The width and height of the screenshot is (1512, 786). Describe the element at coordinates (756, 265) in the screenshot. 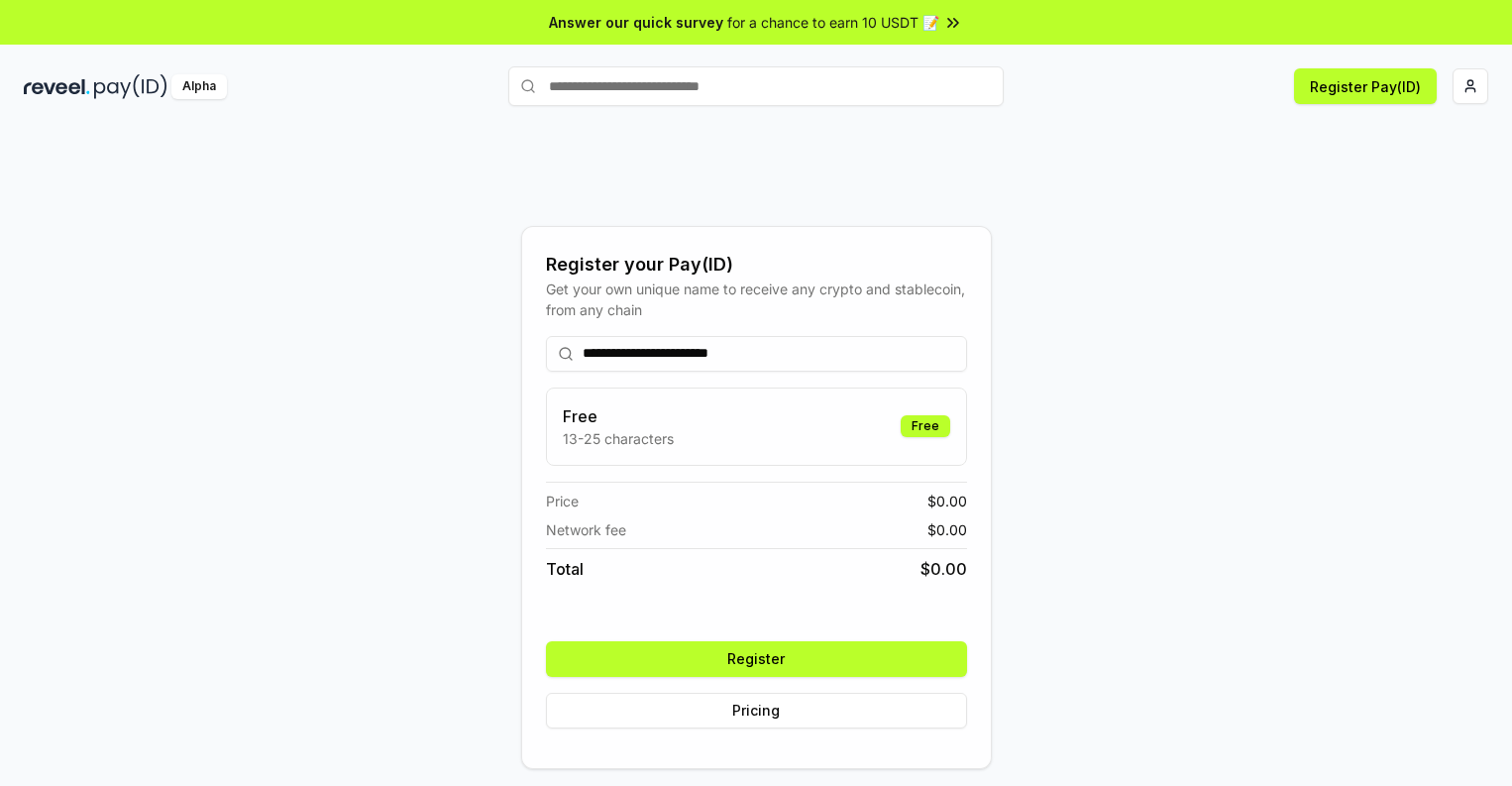

I see `div: Register your Pay(ID)` at that location.